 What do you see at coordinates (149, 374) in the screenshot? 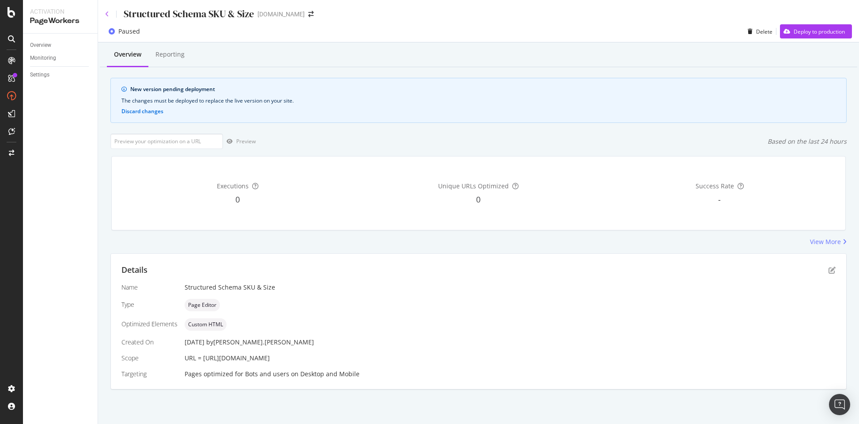
I see `div: Targeting` at bounding box center [149, 374].